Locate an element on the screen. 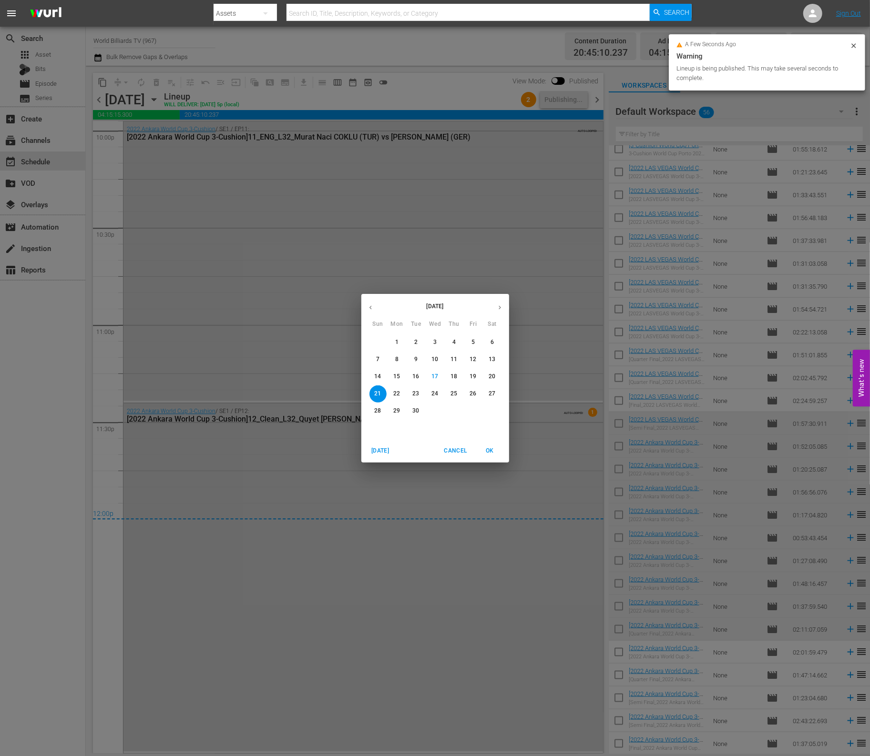 This screenshot has height=756, width=870. p: 4 is located at coordinates (454, 342).